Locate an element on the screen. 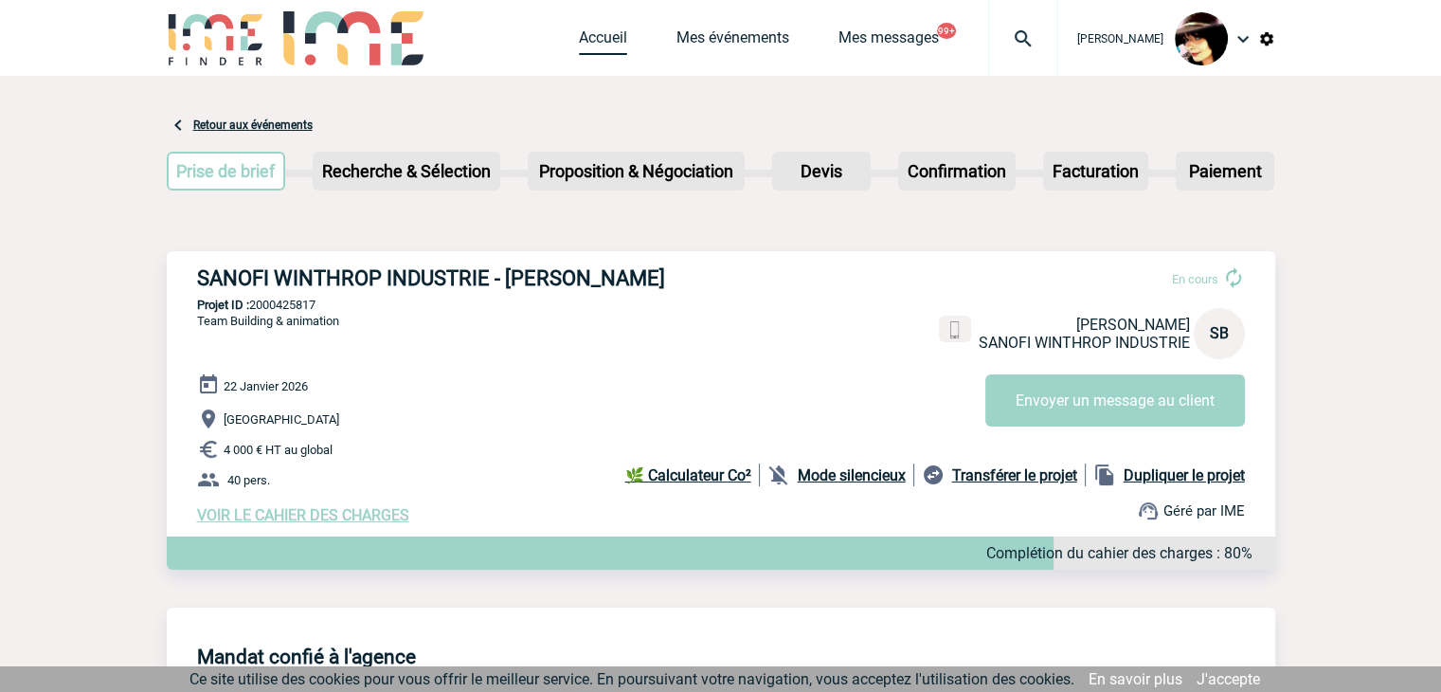 This screenshot has width=1441, height=692. img: portable.png is located at coordinates (955, 330).